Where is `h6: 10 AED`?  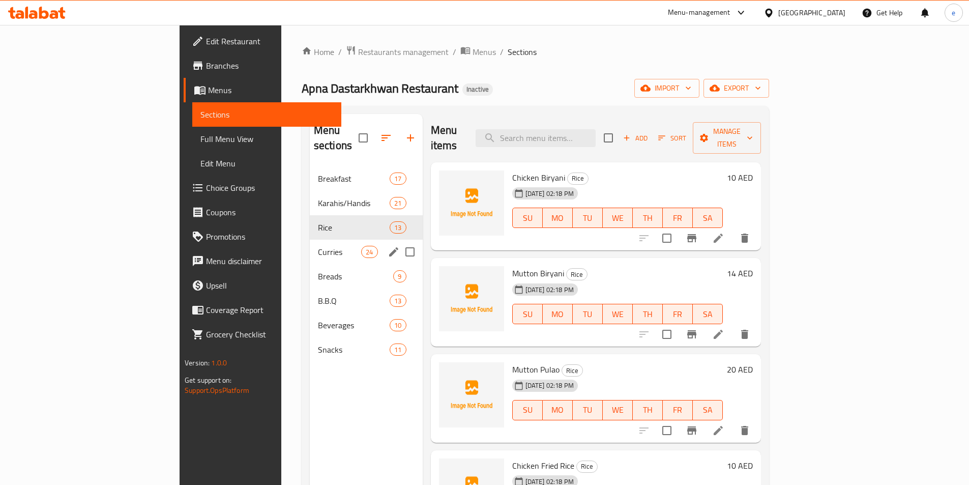
h6: 10 AED is located at coordinates (740, 466).